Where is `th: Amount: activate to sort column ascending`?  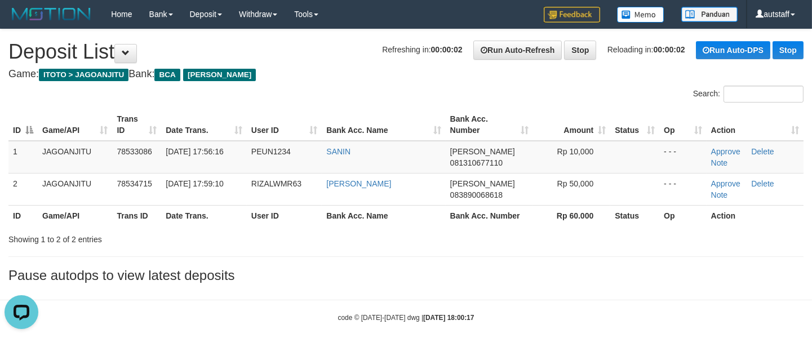
th: Amount: activate to sort column ascending is located at coordinates (571, 124).